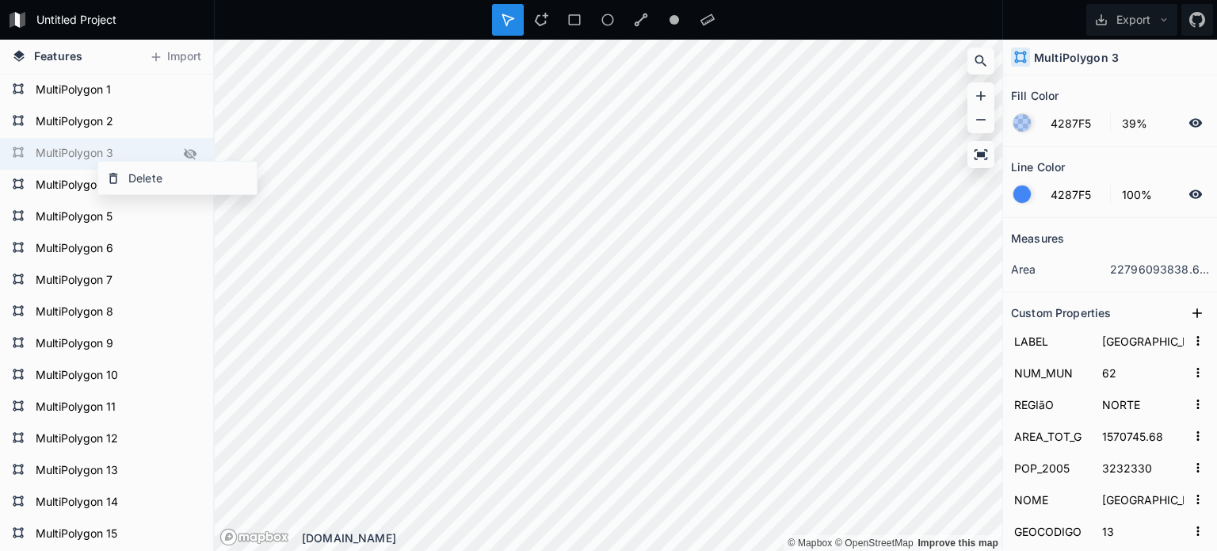 This screenshot has width=1217, height=551. What do you see at coordinates (1076, 57) in the screenshot?
I see `h4: MultiPolygon 3` at bounding box center [1076, 57].